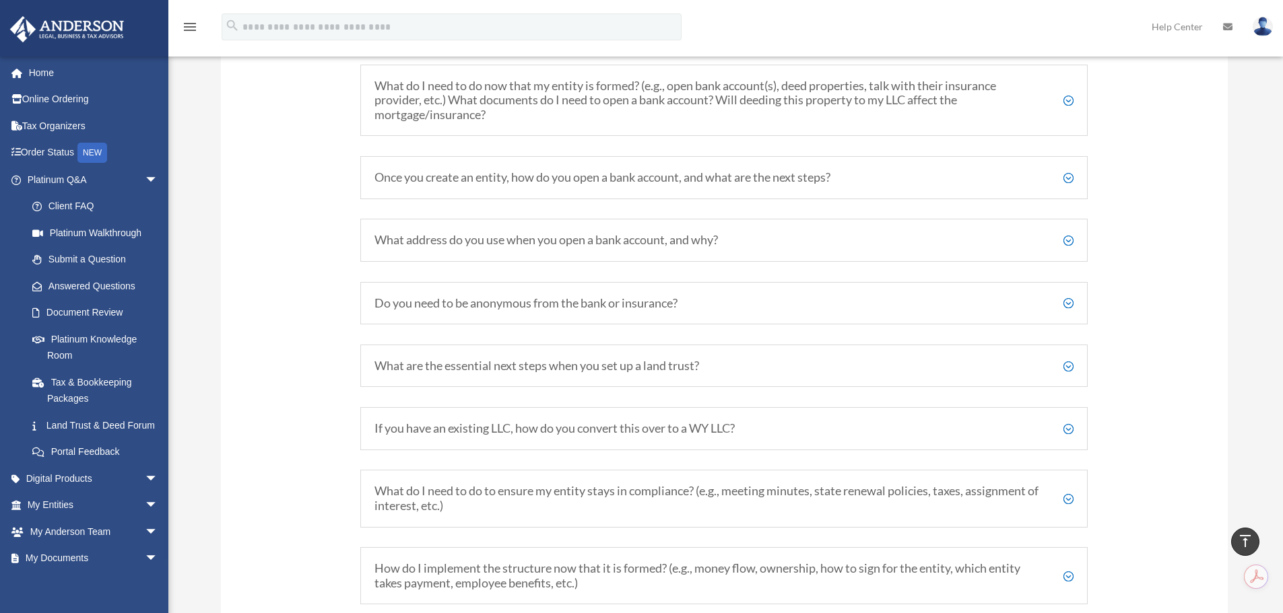  Describe the element at coordinates (94, 532) in the screenshot. I see `a: My Anderson Teamarrow_drop_down` at that location.